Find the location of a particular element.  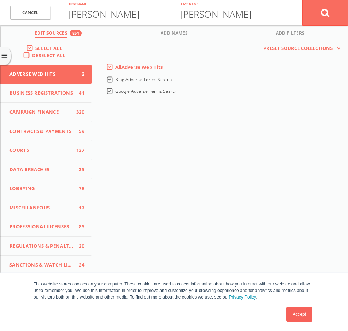

span: Add Names is located at coordinates (174, 34).